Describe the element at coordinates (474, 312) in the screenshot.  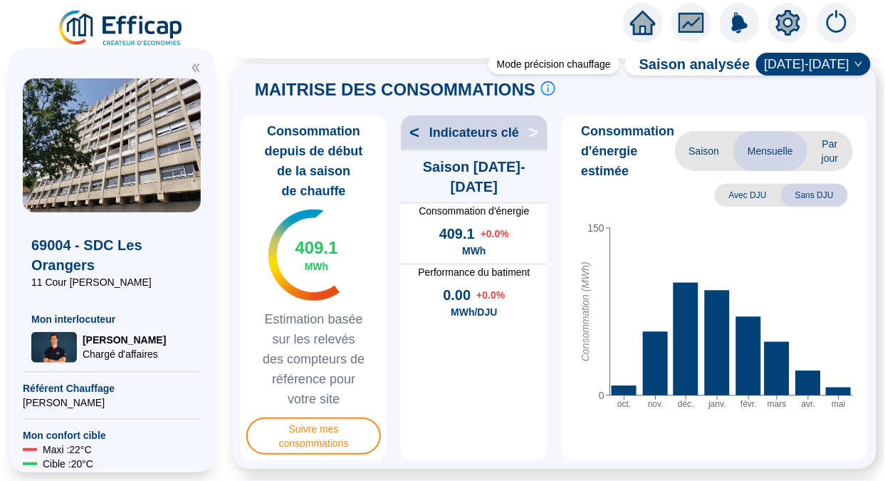
I see `span: MWh/DJU` at that location.